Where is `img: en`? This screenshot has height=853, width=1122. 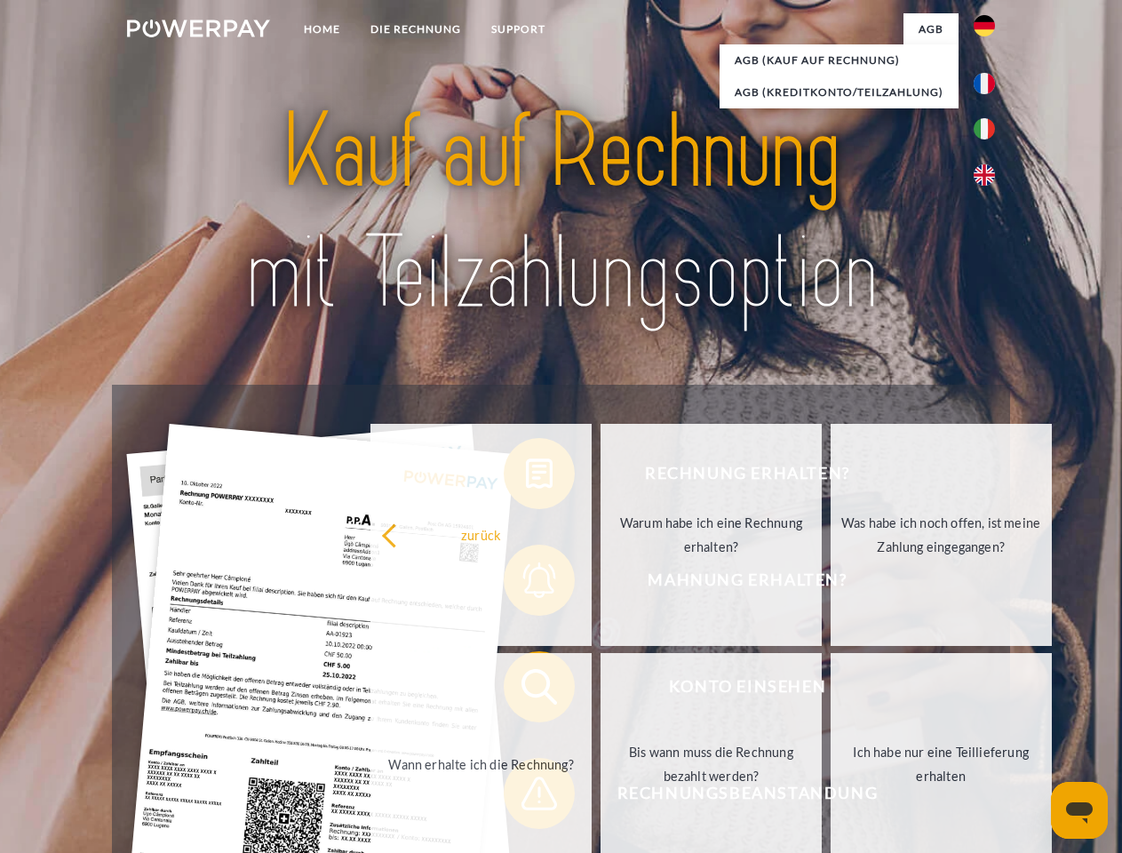
img: en is located at coordinates (985, 175).